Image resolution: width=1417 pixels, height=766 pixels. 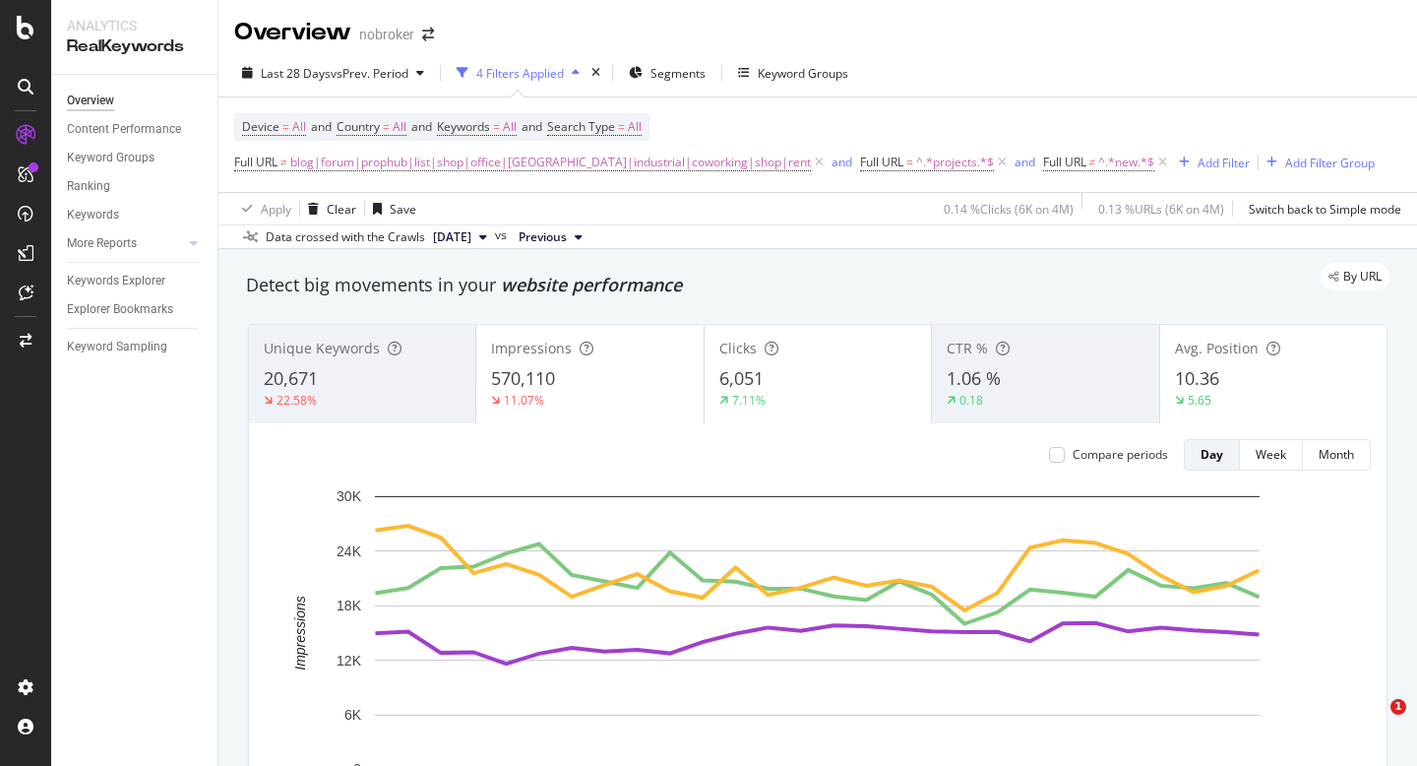 I want to click on span: 10.36, so click(x=1197, y=378).